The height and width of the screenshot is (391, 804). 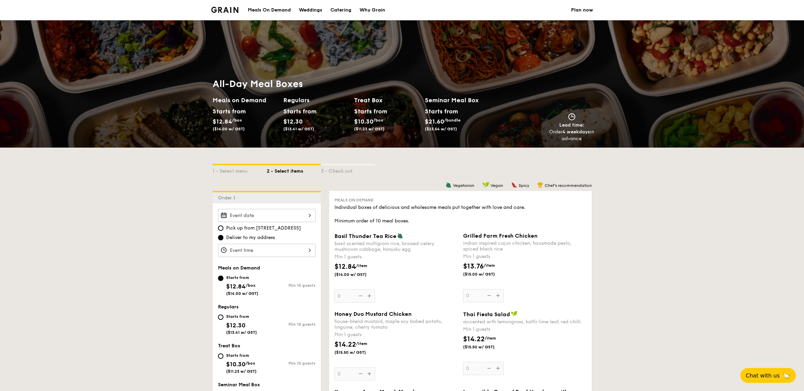 What do you see at coordinates (452, 120) in the screenshot?
I see `span: /bundle` at bounding box center [452, 120].